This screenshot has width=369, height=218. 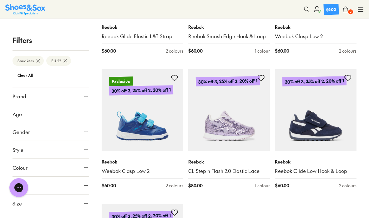 I want to click on a: Reebok Glide Low Hook & Loop, so click(x=315, y=171).